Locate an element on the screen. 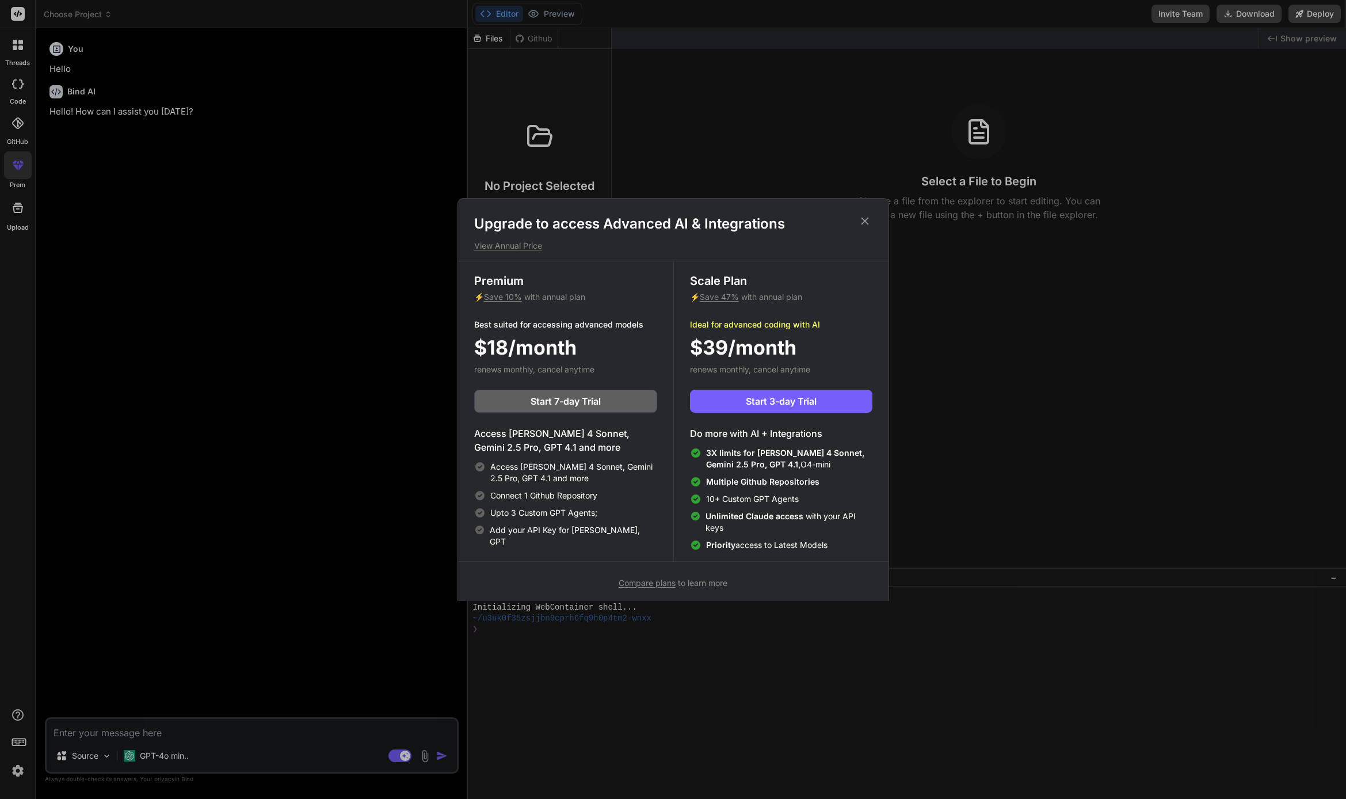 The height and width of the screenshot is (799, 1346). span: Save 47% is located at coordinates (720, 296).